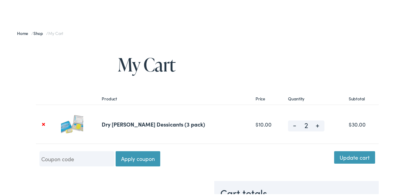 The width and height of the screenshot is (410, 195). Describe the element at coordinates (43, 123) in the screenshot. I see `a: Remove Dry Brik II Dessicants (3 pack) from cart` at that location.